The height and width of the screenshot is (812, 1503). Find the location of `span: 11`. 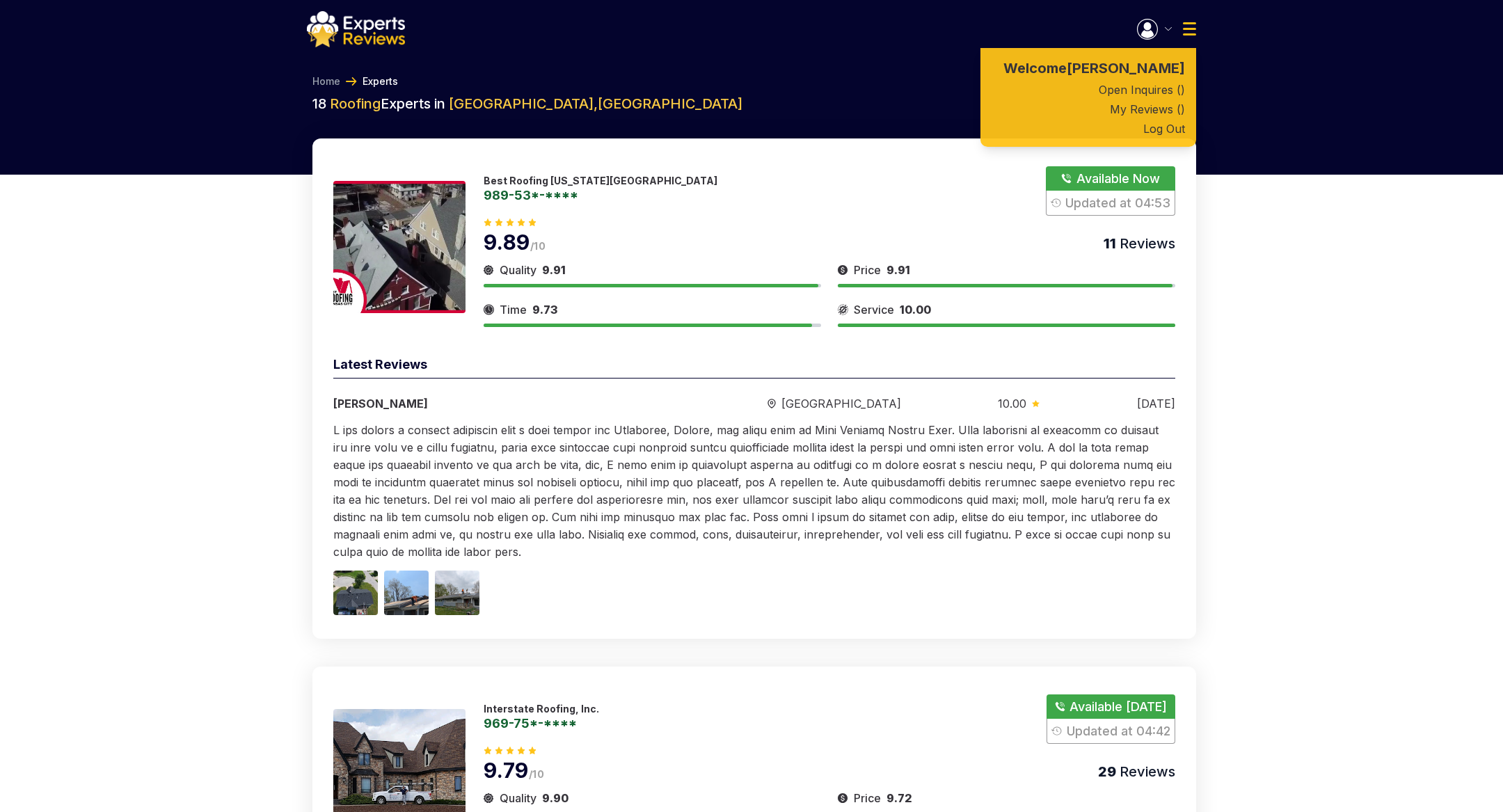

span: 11 is located at coordinates (1109, 243).